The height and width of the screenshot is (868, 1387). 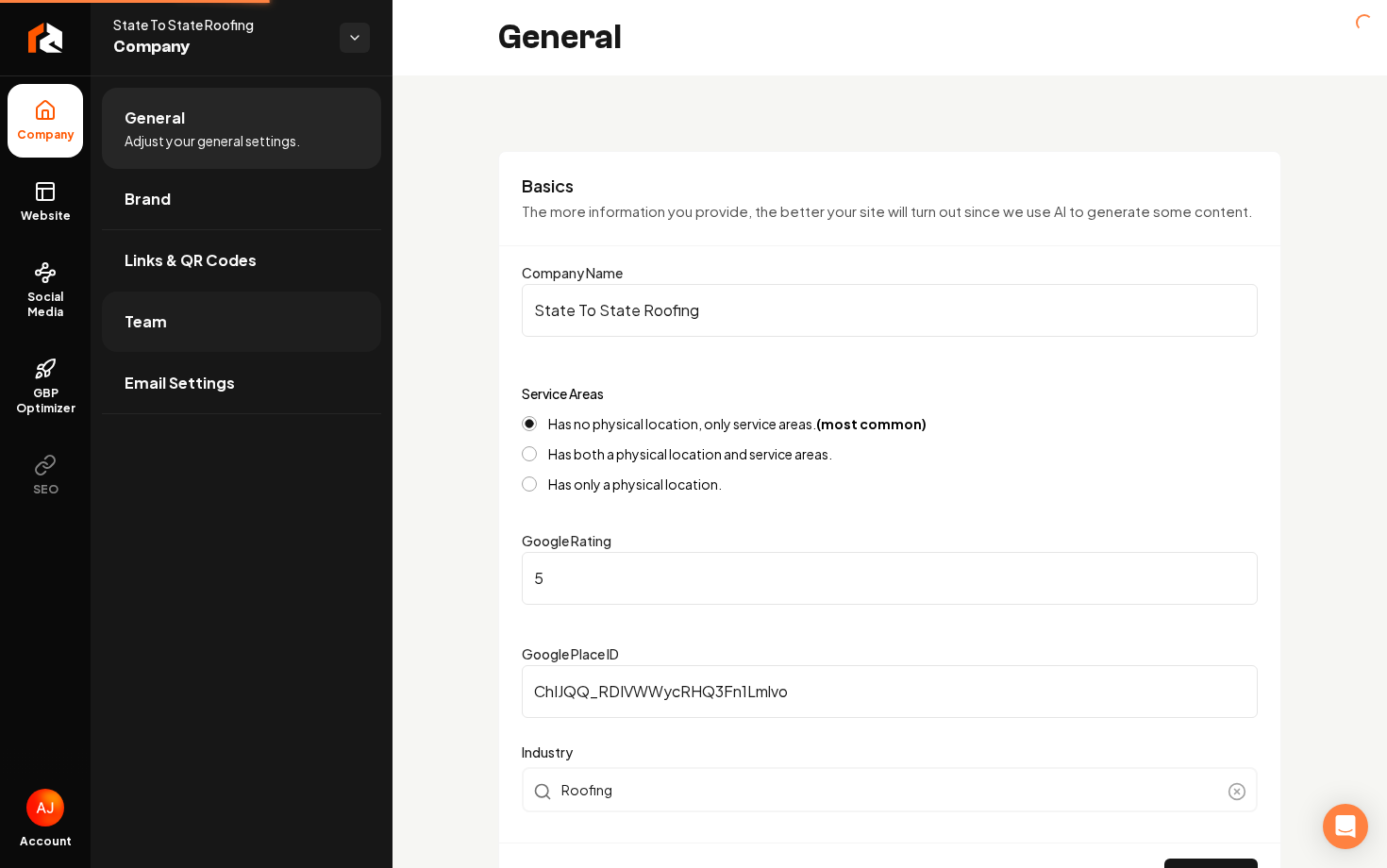 What do you see at coordinates (45, 490) in the screenshot?
I see `span: SEO` at bounding box center [45, 490].